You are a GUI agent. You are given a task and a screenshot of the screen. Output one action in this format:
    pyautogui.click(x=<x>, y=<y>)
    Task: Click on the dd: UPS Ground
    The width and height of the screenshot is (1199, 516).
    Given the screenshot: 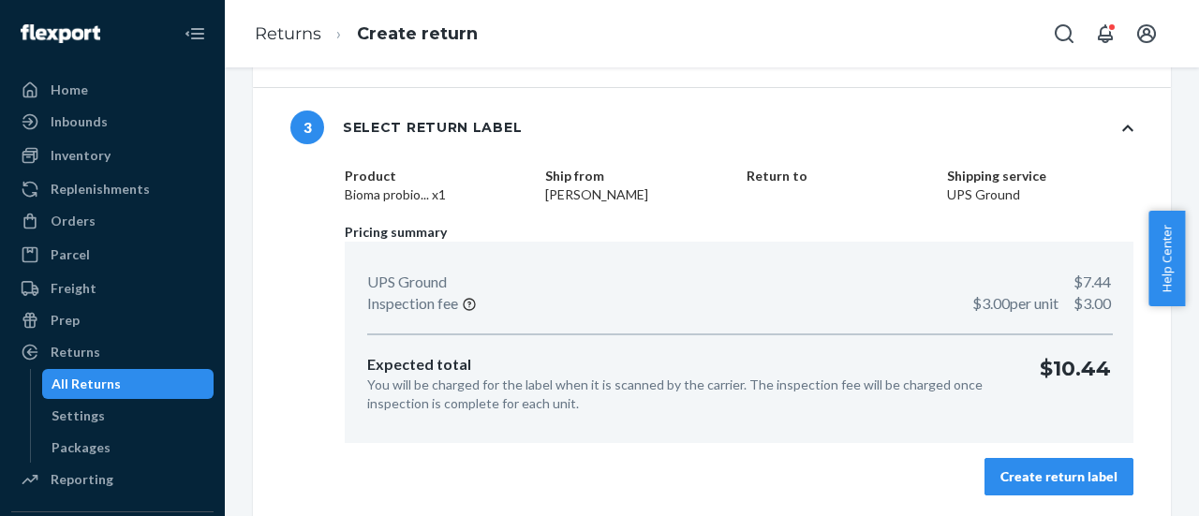 What is the action you would take?
    pyautogui.click(x=1040, y=195)
    